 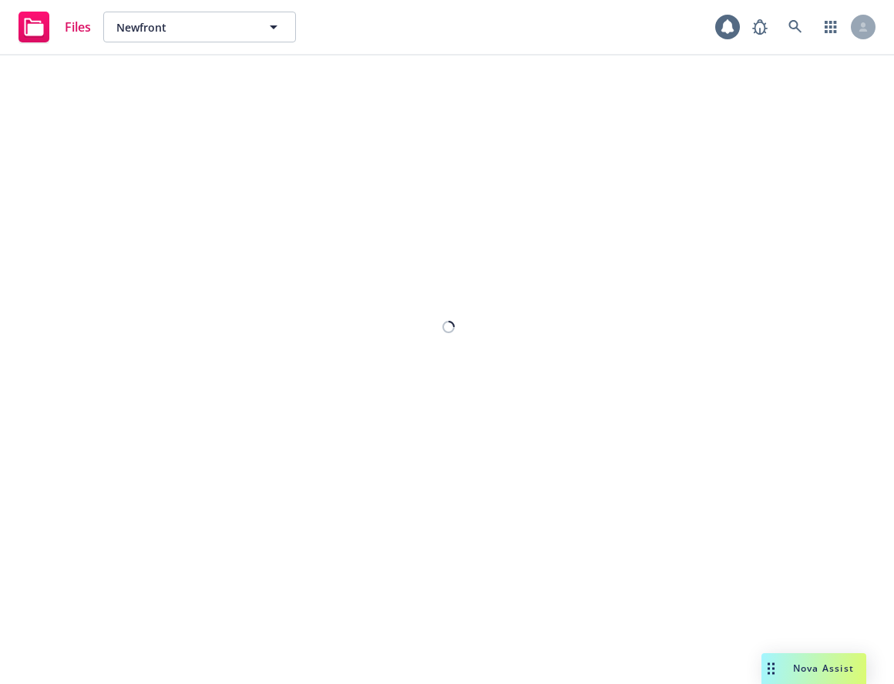 I want to click on span: Files, so click(x=78, y=27).